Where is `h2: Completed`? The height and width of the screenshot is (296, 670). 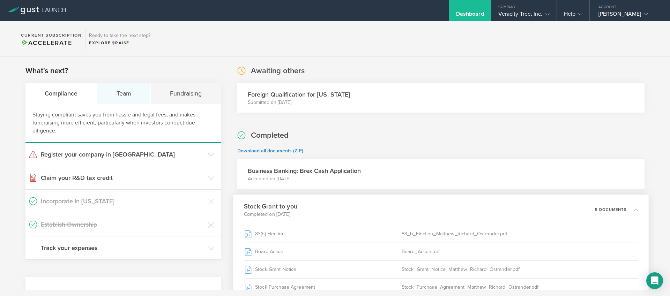 h2: Completed is located at coordinates (270, 135).